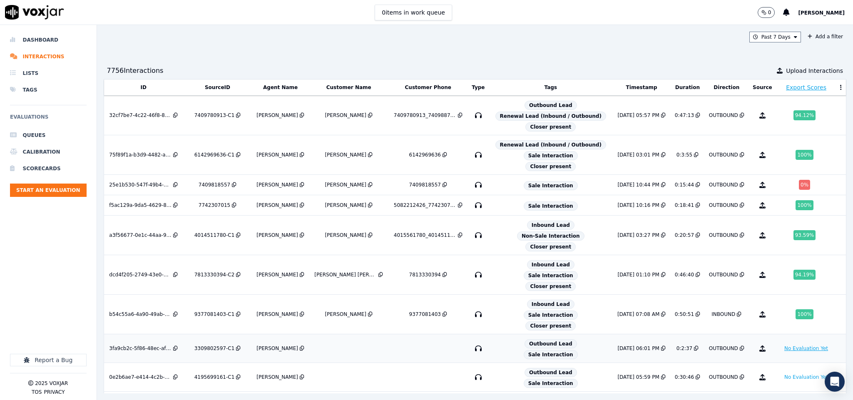  Describe the element at coordinates (775, 37) in the screenshot. I see `button: Past 7 Days` at that location.